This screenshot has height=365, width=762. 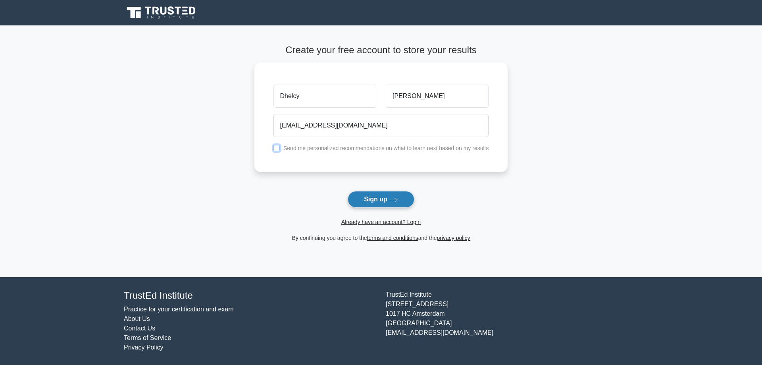 What do you see at coordinates (147, 337) in the screenshot?
I see `a: Terms of Service` at bounding box center [147, 337].